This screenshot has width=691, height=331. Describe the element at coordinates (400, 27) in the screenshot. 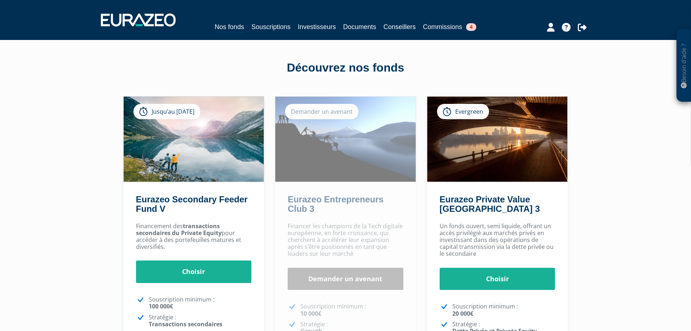

I see `a: Conseillers` at that location.